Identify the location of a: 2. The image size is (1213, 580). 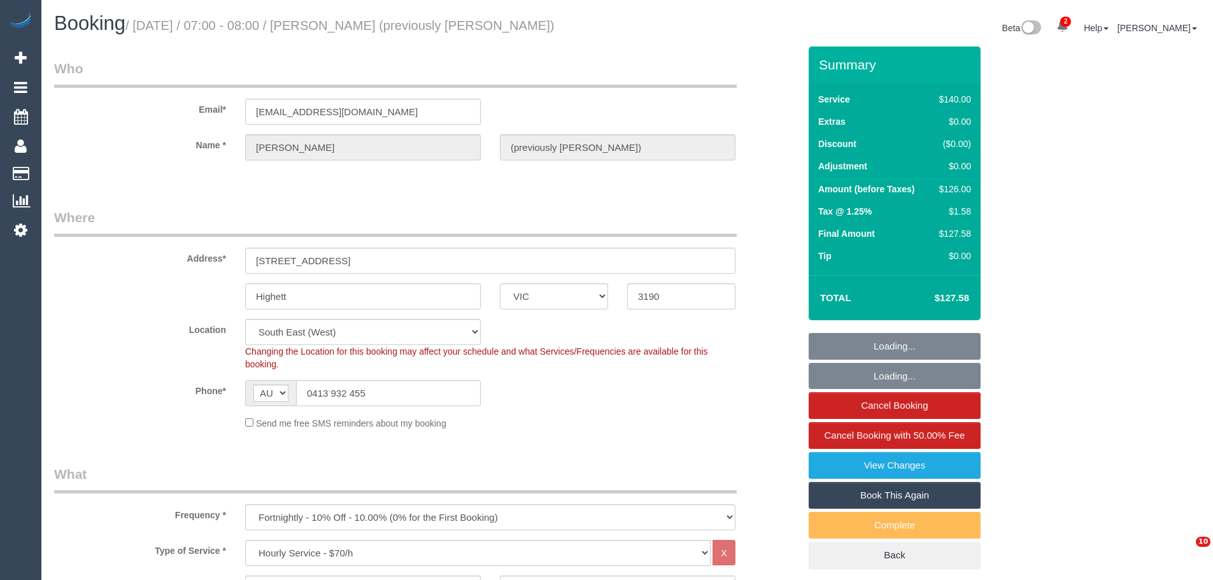
(1062, 27).